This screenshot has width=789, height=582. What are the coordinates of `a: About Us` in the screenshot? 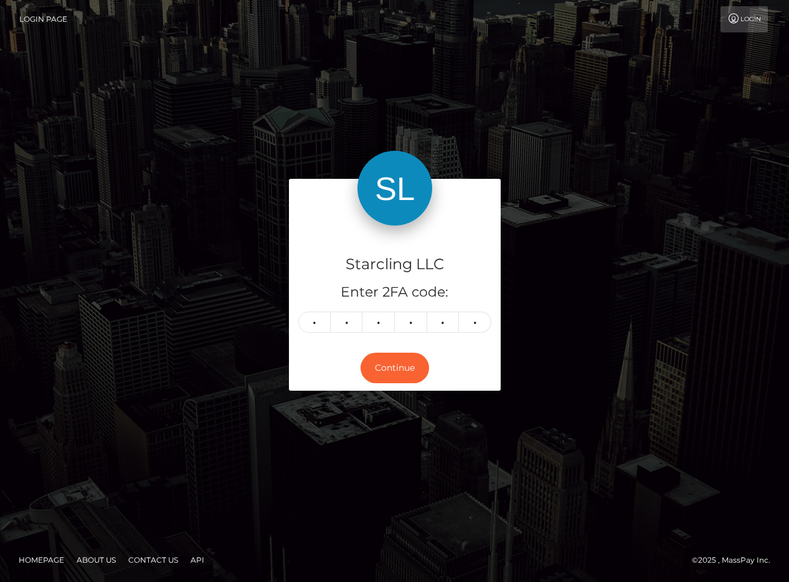 It's located at (96, 559).